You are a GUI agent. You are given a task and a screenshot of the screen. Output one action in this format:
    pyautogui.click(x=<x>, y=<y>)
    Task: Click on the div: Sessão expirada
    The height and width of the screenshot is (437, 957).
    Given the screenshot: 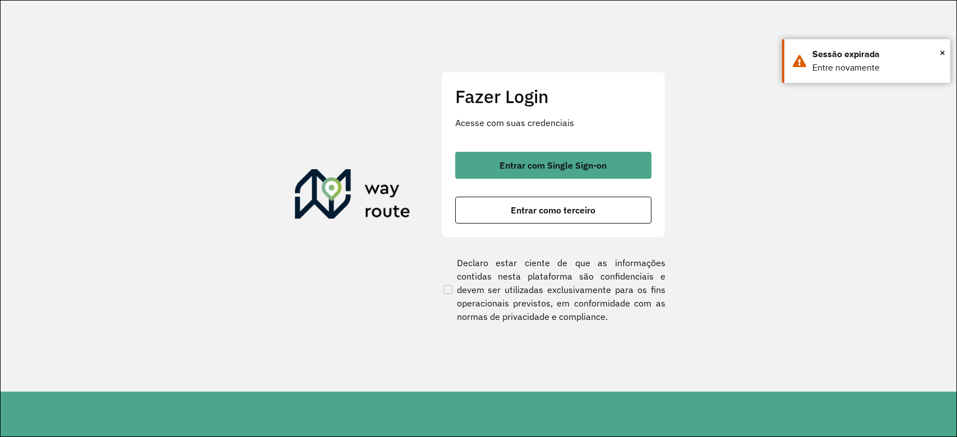 What is the action you would take?
    pyautogui.click(x=877, y=54)
    